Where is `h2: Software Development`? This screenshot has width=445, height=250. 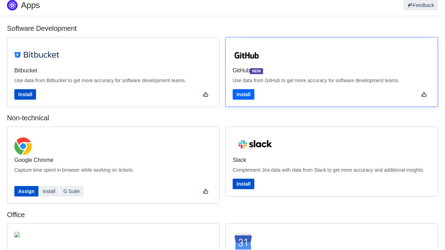 h2: Software Development is located at coordinates (222, 28).